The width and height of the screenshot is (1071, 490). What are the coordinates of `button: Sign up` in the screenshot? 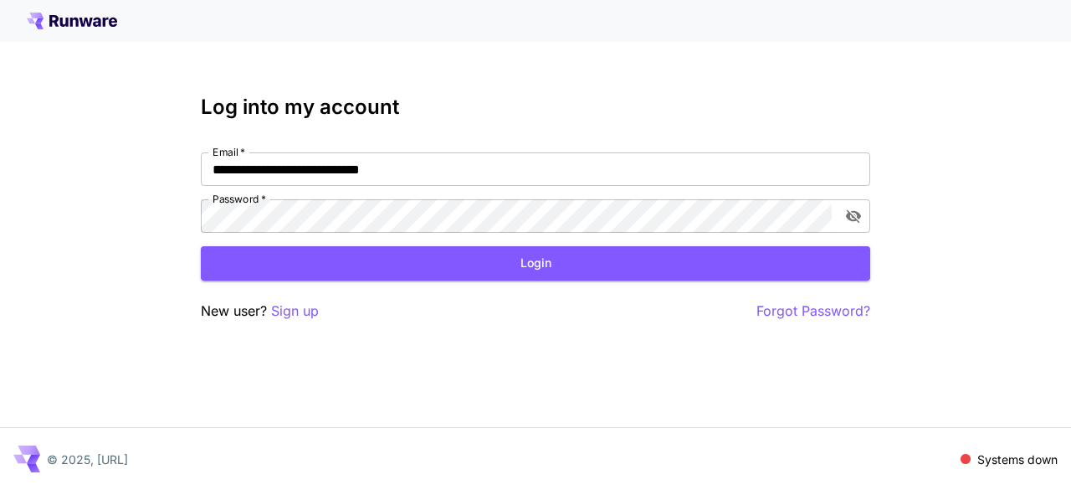 It's located at (295, 310).